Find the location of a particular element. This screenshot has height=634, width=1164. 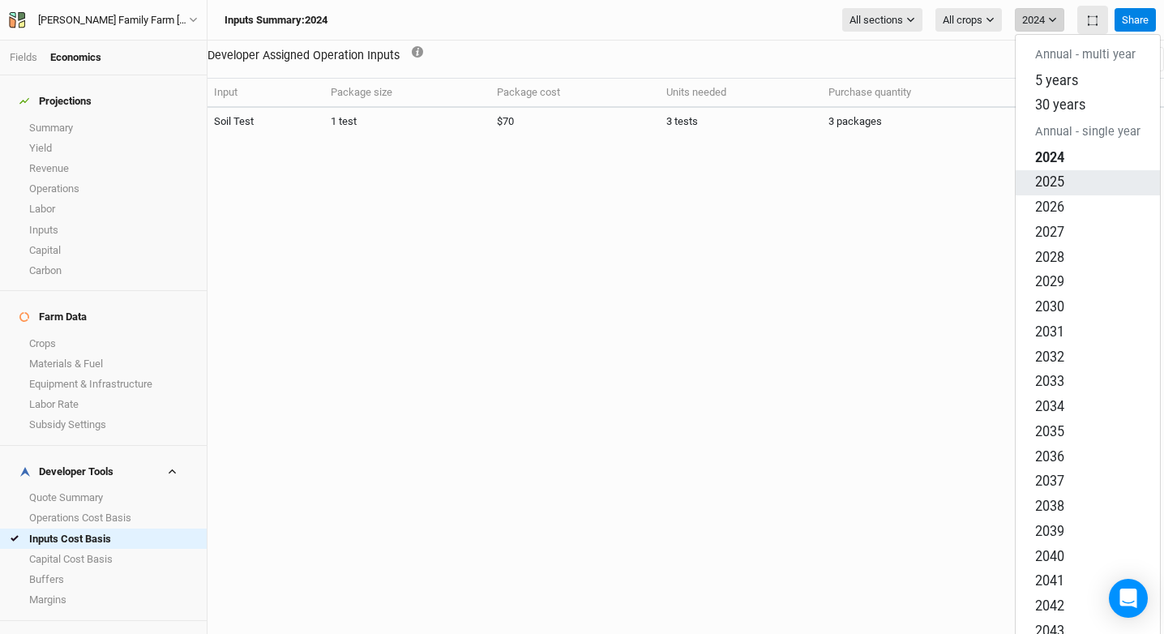

span: 2036 is located at coordinates (1050, 456).